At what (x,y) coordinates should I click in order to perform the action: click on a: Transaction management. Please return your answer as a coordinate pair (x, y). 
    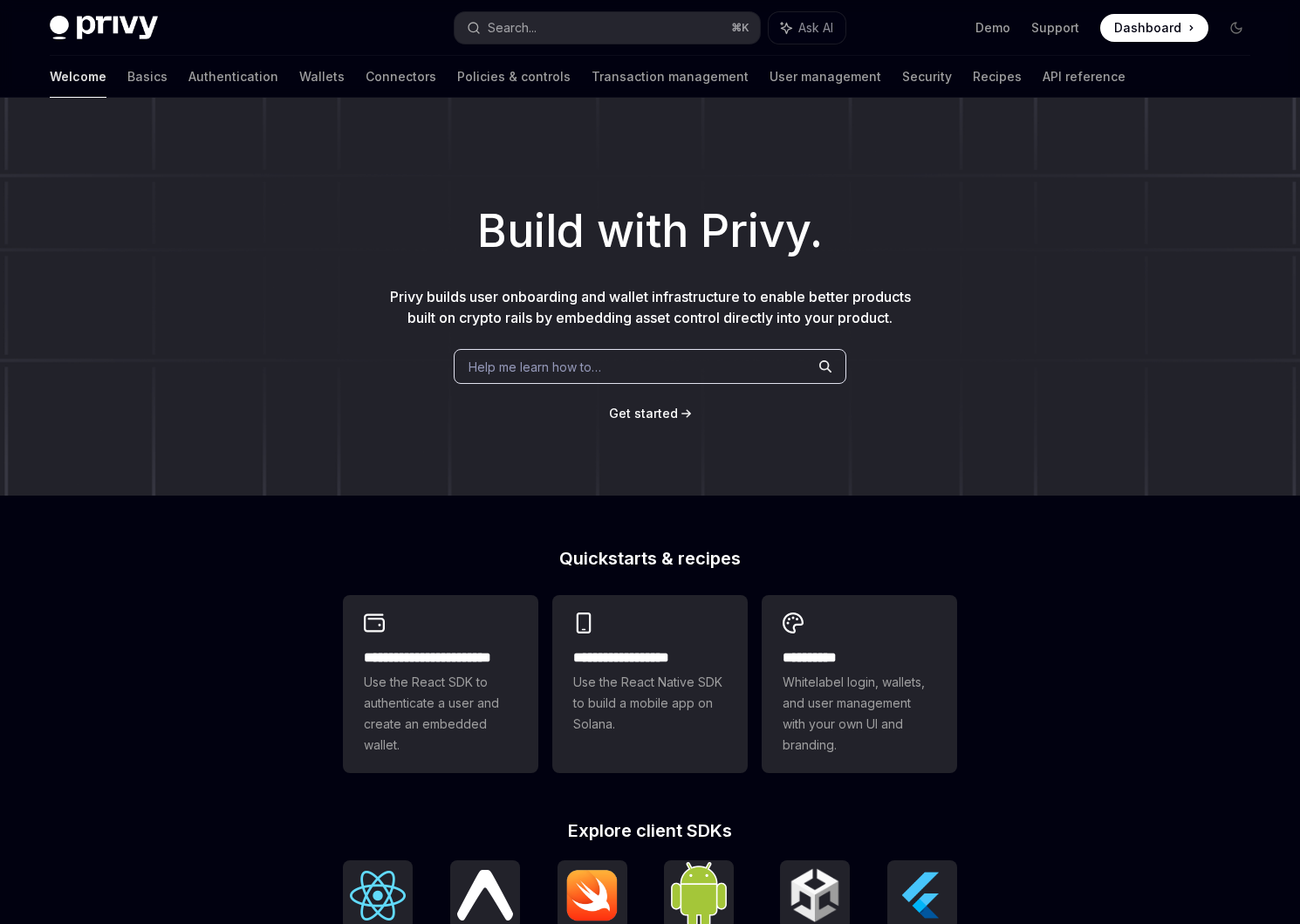
    Looking at the image, I should click on (670, 77).